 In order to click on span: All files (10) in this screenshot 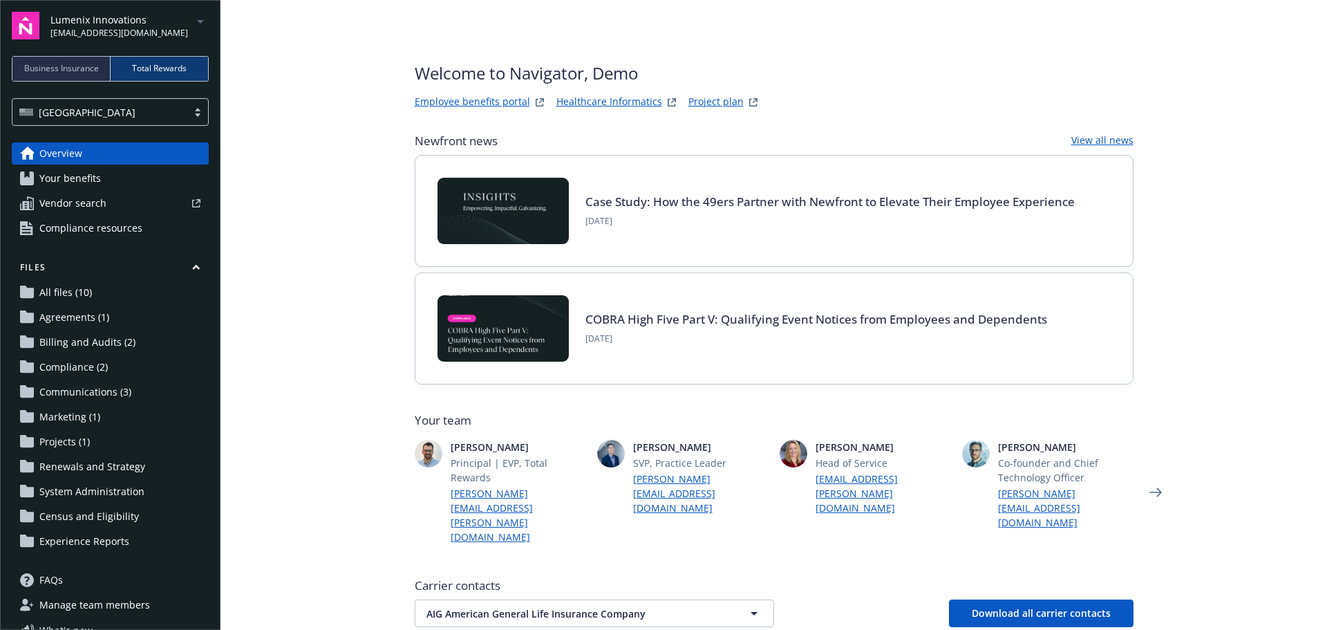, I will do `click(66, 292)`.